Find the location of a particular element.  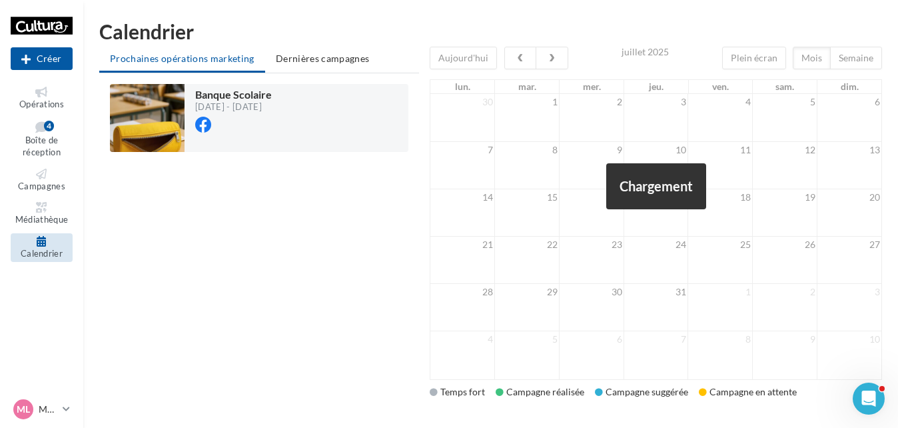

span: Calendrier is located at coordinates (41, 253).